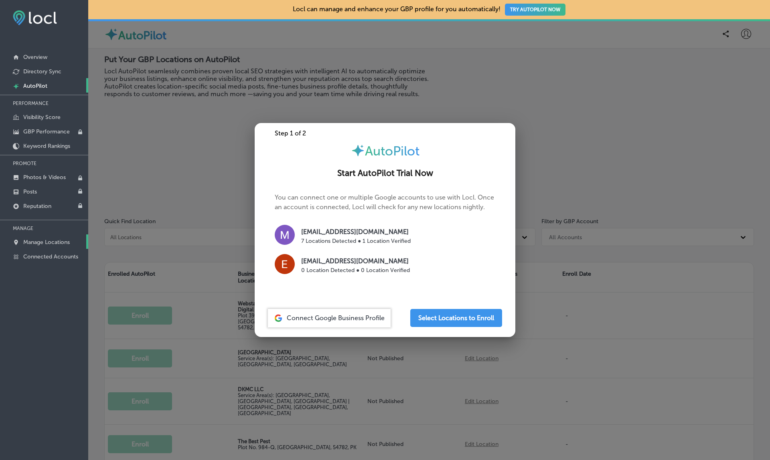 The height and width of the screenshot is (460, 770). Describe the element at coordinates (535, 10) in the screenshot. I see `button: TRY AUTOPILOT NOW` at that location.